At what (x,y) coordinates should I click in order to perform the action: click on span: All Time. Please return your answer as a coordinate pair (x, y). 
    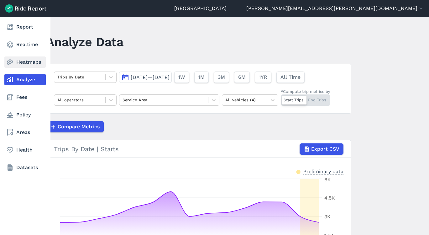
    Looking at the image, I should click on (291, 77).